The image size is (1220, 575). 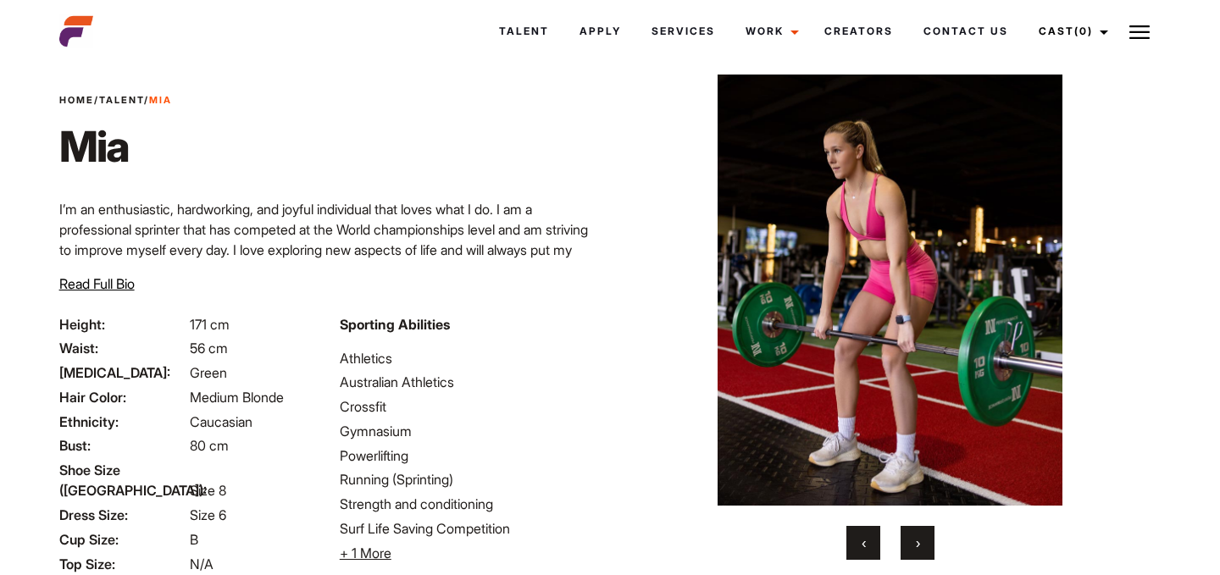 I want to click on span: 80 cm, so click(x=209, y=446).